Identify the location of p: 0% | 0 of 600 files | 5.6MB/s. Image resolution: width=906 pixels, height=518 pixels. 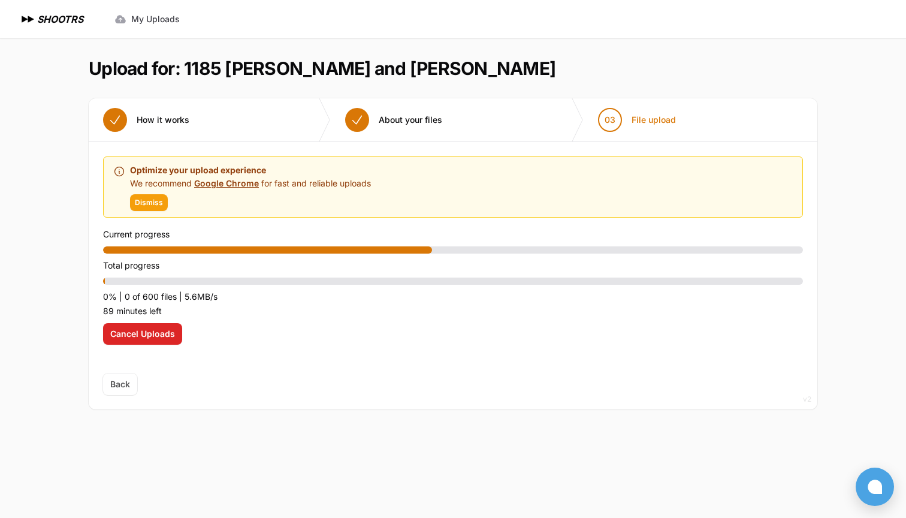
(453, 297).